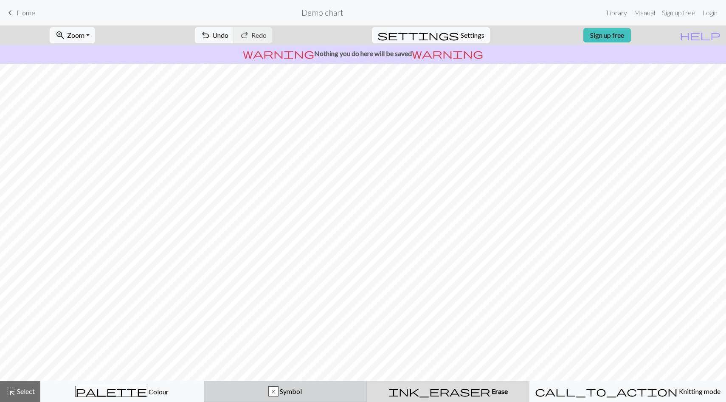 The width and height of the screenshot is (726, 402). I want to click on span: Home, so click(26, 12).